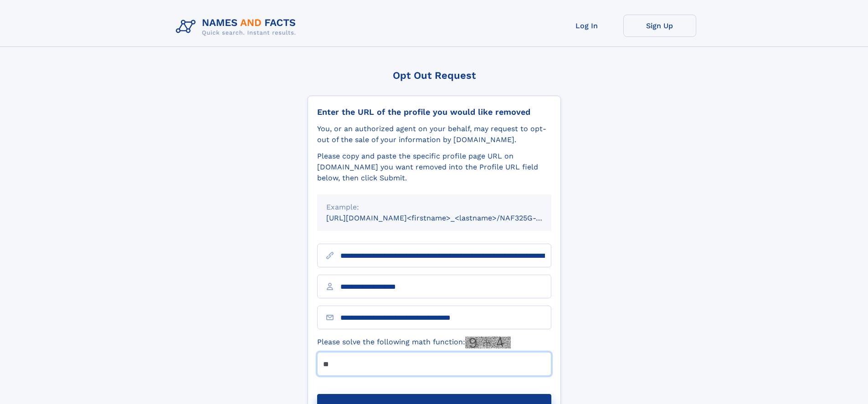 The width and height of the screenshot is (868, 404). I want to click on img: Logo Names and Facts, so click(238, 27).